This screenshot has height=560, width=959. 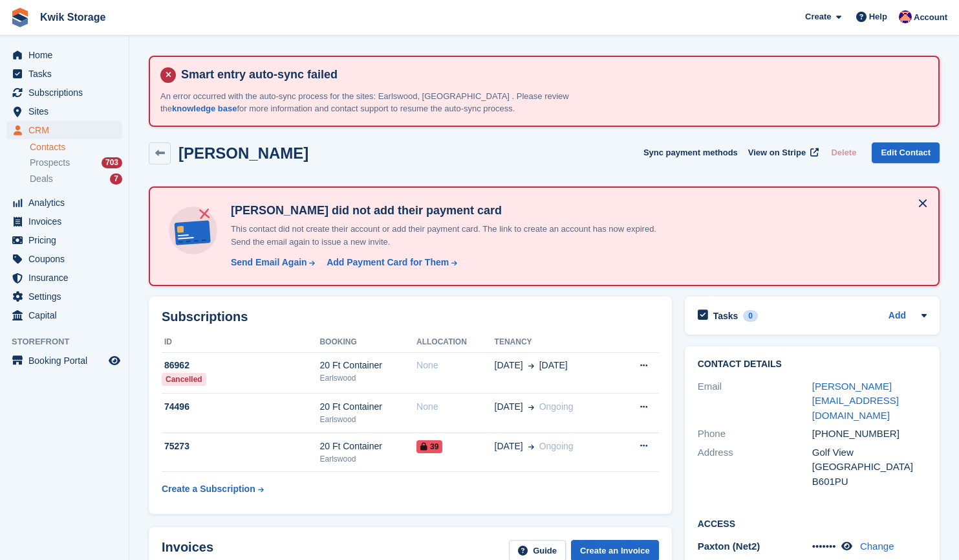 I want to click on a: knowledge base, so click(x=204, y=108).